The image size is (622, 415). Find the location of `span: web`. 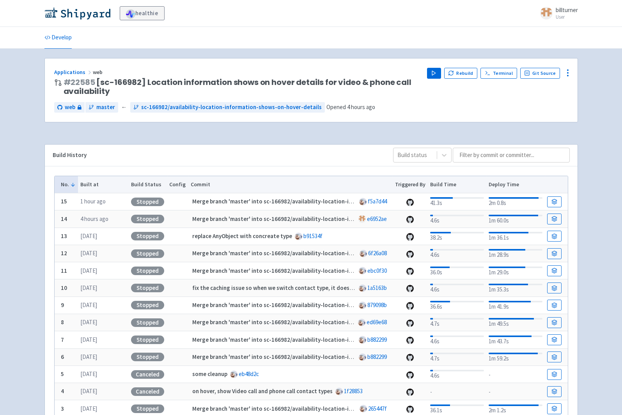

span: web is located at coordinates (98, 72).